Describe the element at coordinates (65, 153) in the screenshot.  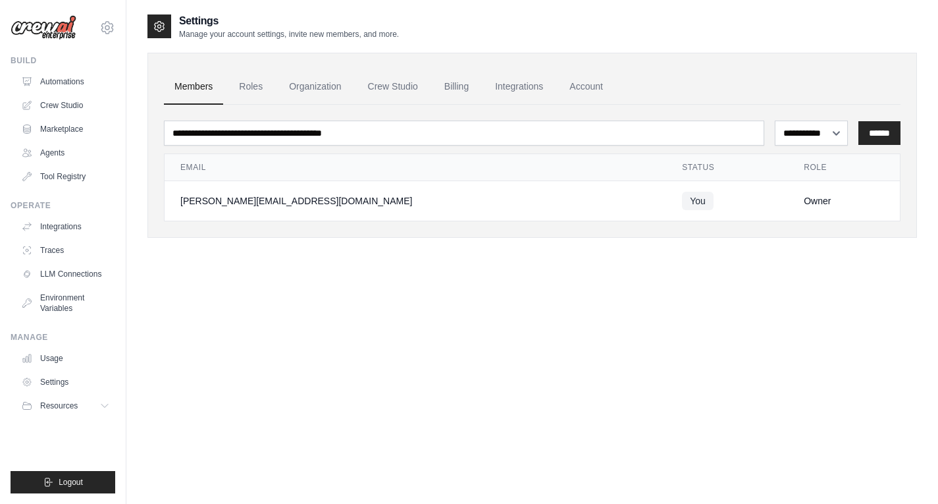
I see `a: Agents` at that location.